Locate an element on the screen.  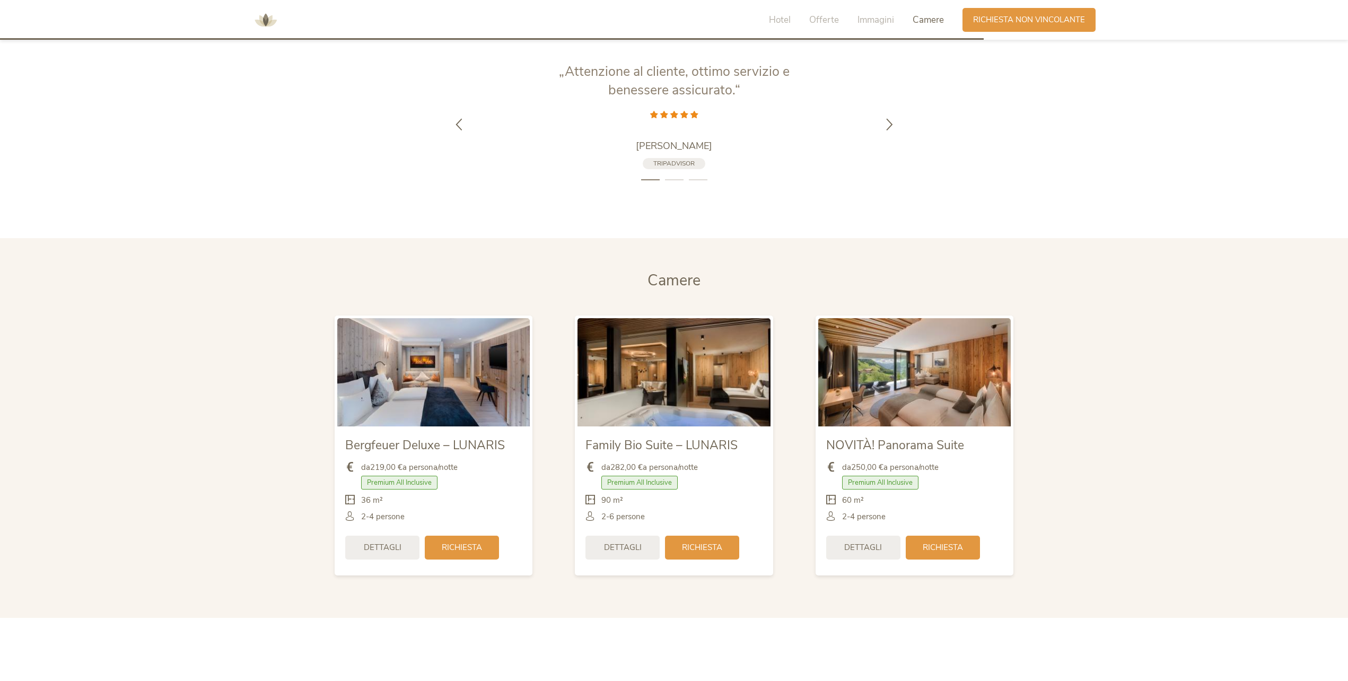
span: 2-6 persone is located at coordinates (623, 516).